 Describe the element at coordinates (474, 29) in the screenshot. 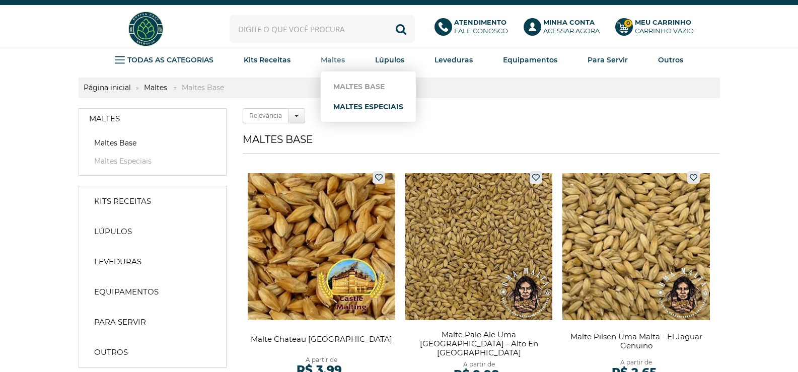

I see `a: AtendimentoFale conosco` at that location.